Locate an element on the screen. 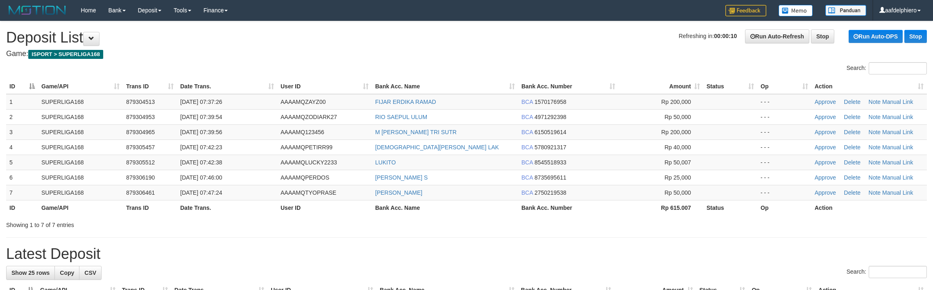 The image size is (933, 290). span: ISPORT > SUPERLIGA168 is located at coordinates (65, 54).